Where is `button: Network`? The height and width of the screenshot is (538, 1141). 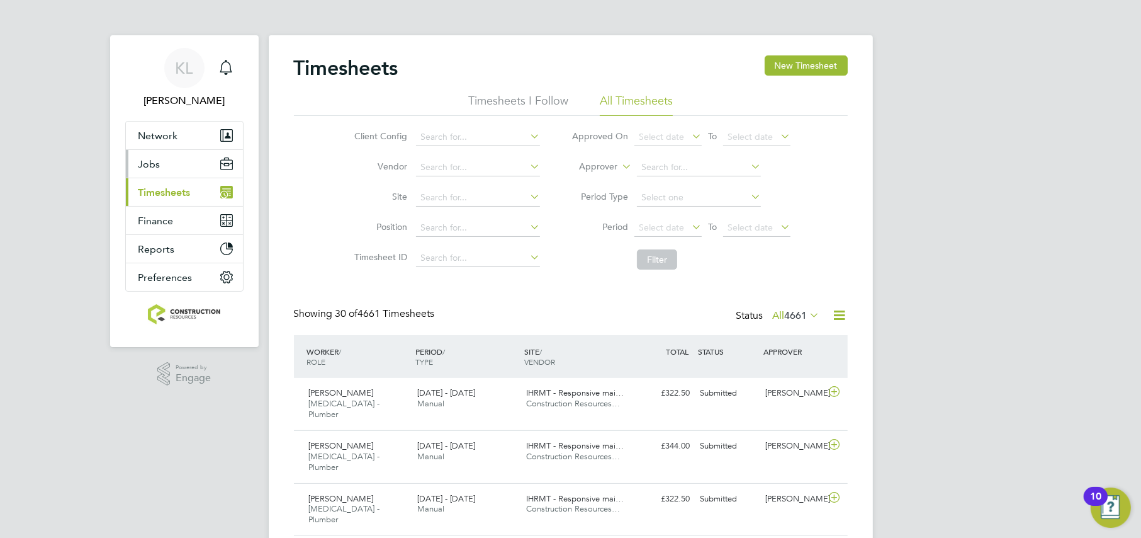
button: Network is located at coordinates (184, 135).